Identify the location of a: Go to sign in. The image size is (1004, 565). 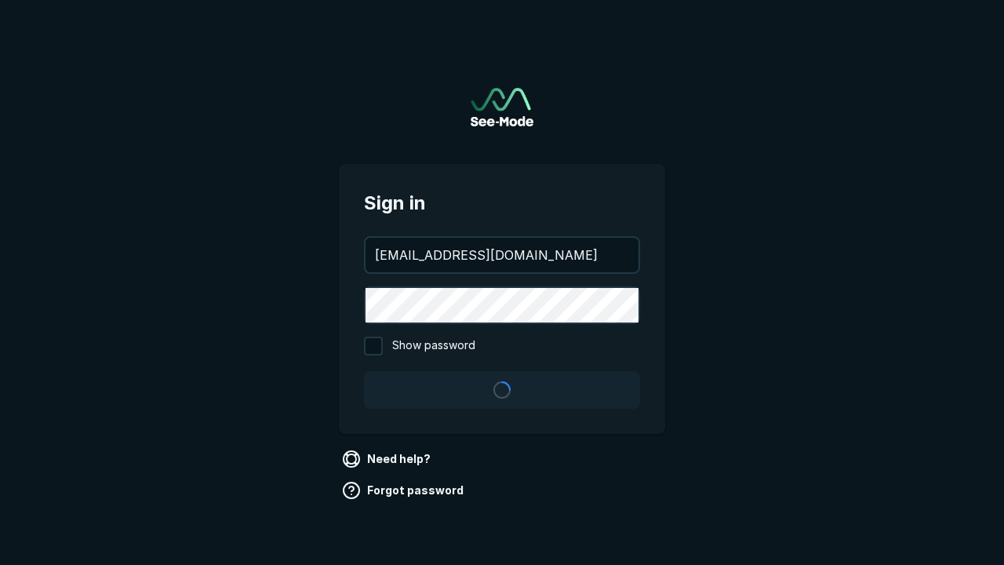
(502, 107).